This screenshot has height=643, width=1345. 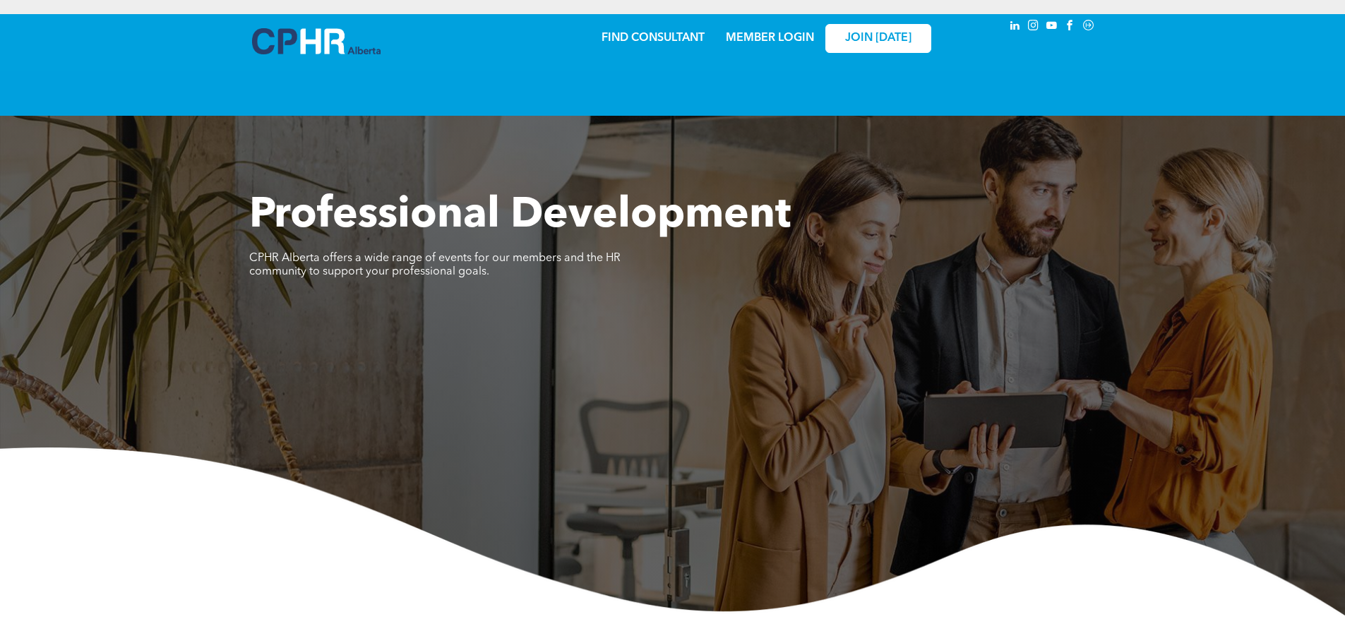 I want to click on a: instagram, so click(x=1034, y=27).